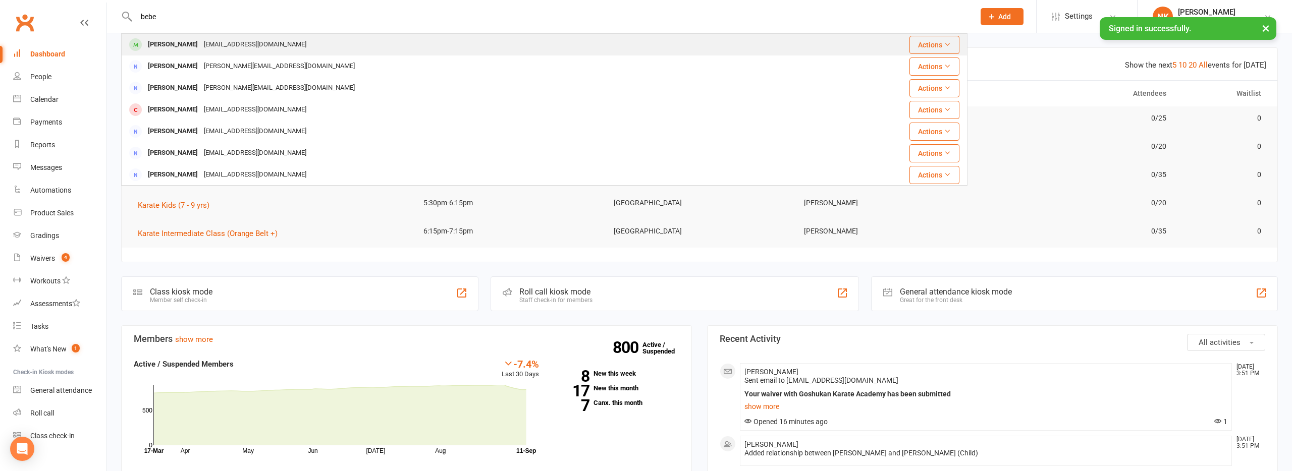 The width and height of the screenshot is (1292, 471). What do you see at coordinates (985, 394) in the screenshot?
I see `div: Your waiver with Goshukan Karate Academy has been submitted` at bounding box center [985, 394].